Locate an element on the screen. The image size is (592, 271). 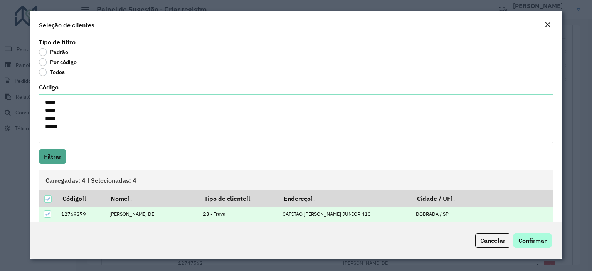
div: Carregadas: 4 | Selecionadas: 4 is located at coordinates (296, 180).